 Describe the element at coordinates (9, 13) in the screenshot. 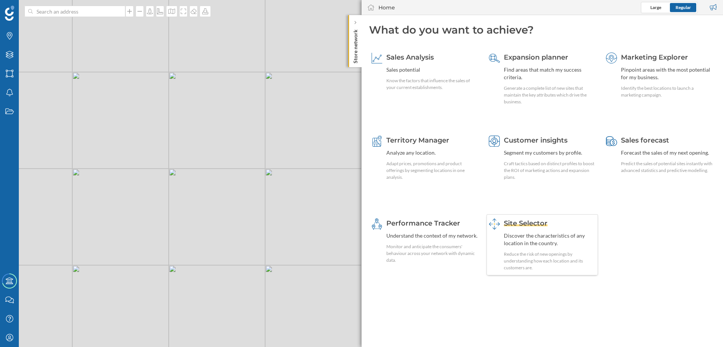

I see `img: Geoblink Logo` at that location.